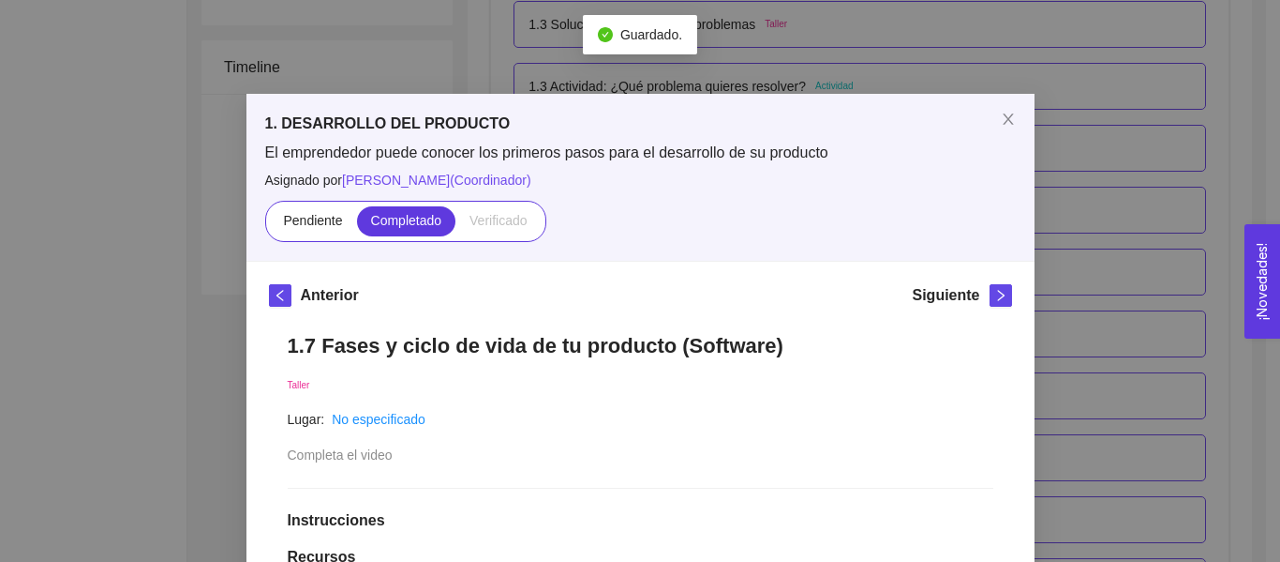 The image size is (1280, 562). I want to click on span: Pendiente, so click(312, 220).